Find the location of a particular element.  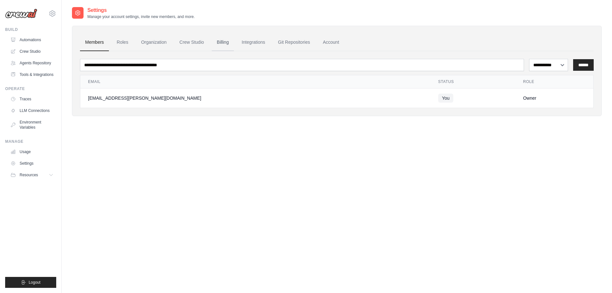

th: Status is located at coordinates (473, 82).